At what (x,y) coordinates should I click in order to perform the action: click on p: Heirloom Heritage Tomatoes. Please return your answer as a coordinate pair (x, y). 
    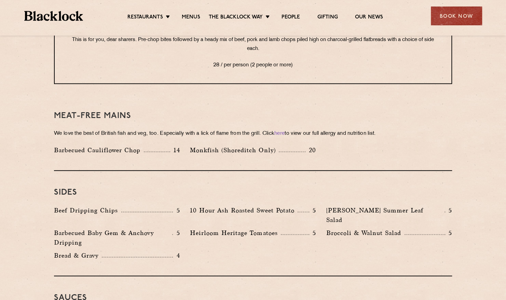
    Looking at the image, I should click on (236, 233).